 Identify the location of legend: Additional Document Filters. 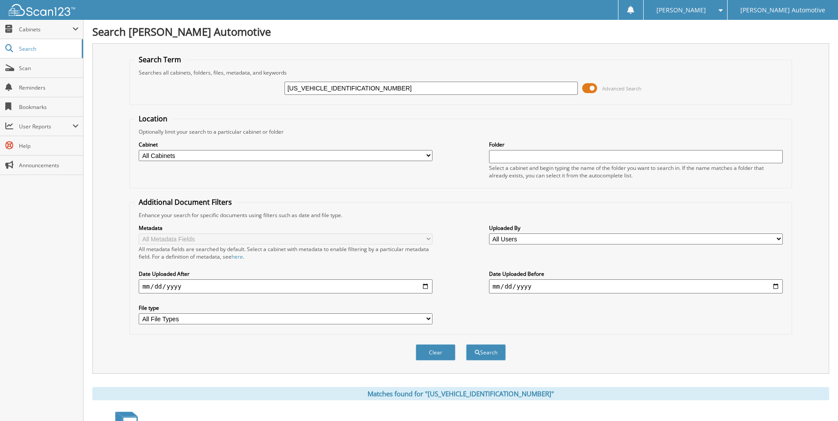
(185, 202).